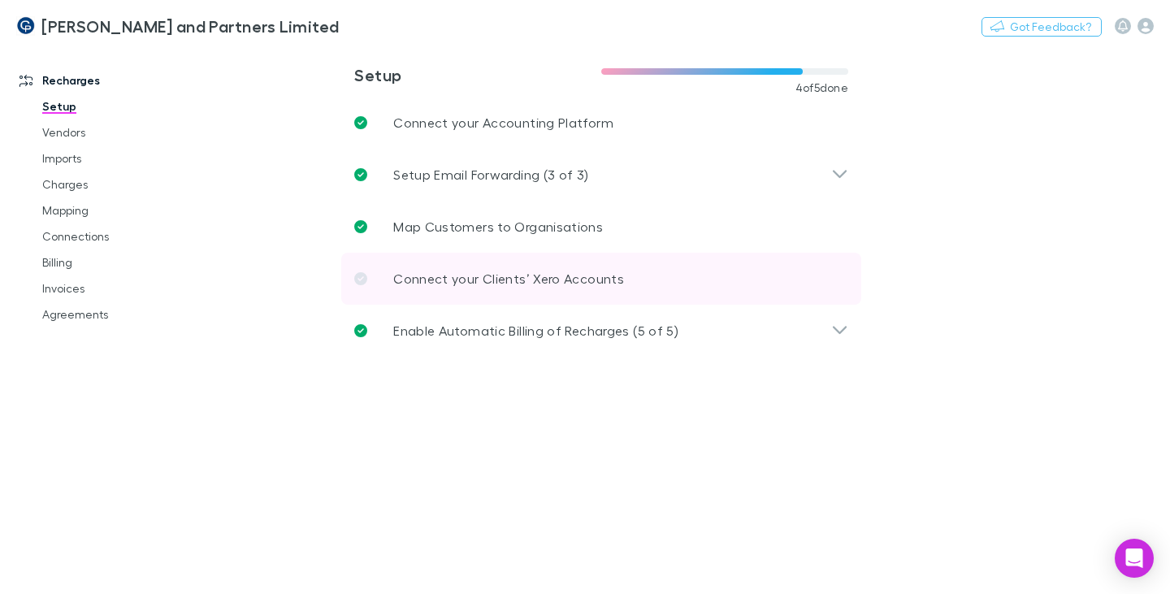 This screenshot has width=1170, height=594. I want to click on div: Setup Email Forwarding (3 of 3), so click(601, 175).